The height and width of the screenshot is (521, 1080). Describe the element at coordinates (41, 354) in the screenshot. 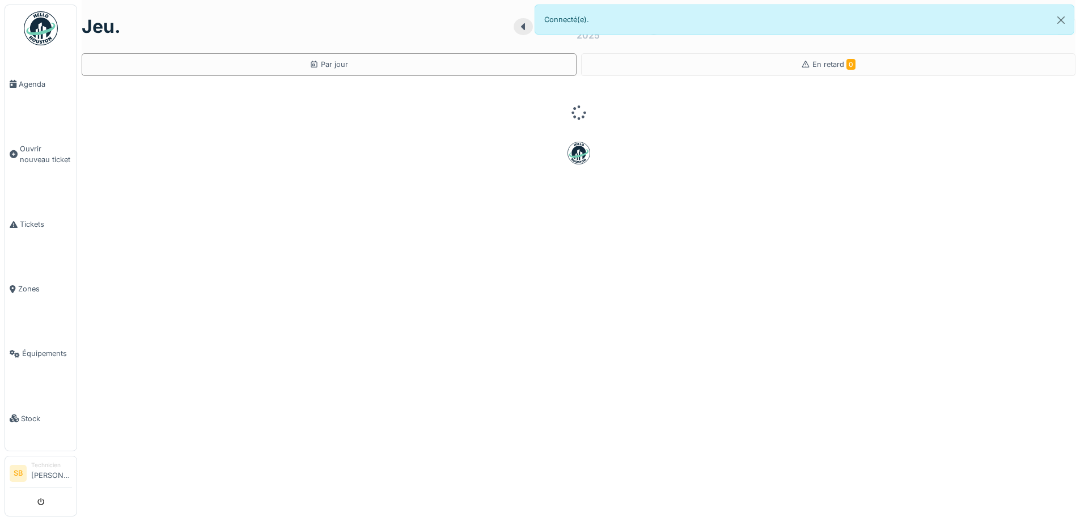

I see `a: Équipements` at that location.